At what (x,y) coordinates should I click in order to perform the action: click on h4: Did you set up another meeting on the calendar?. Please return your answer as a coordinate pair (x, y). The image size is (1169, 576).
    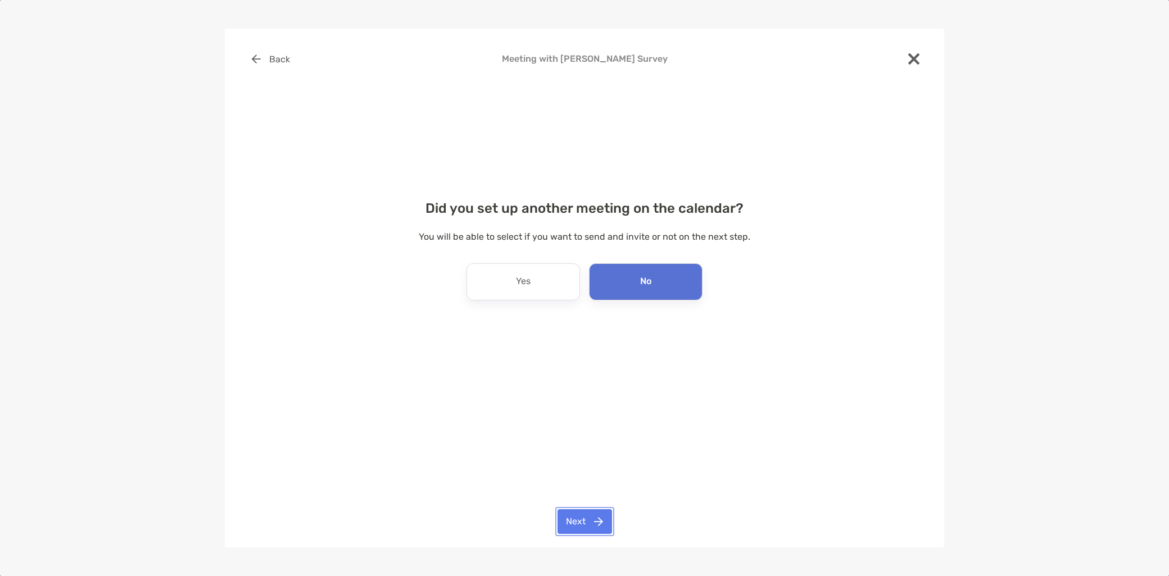
    Looking at the image, I should click on (584, 208).